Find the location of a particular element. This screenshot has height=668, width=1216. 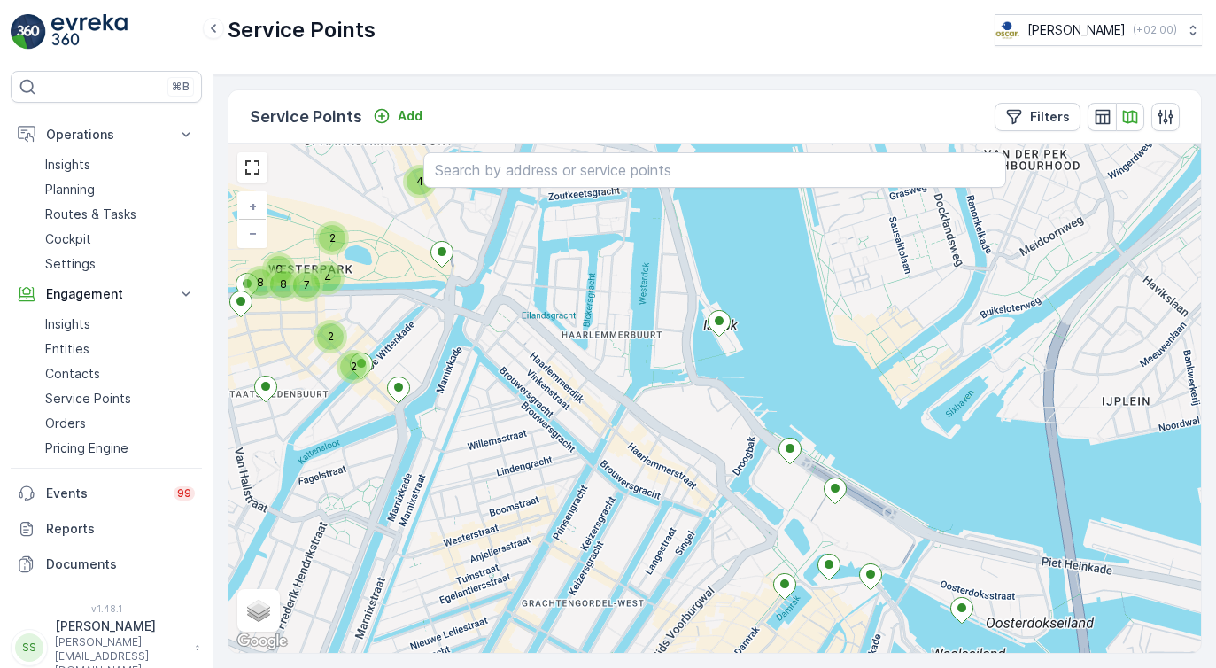

a: Settings is located at coordinates (120, 264).